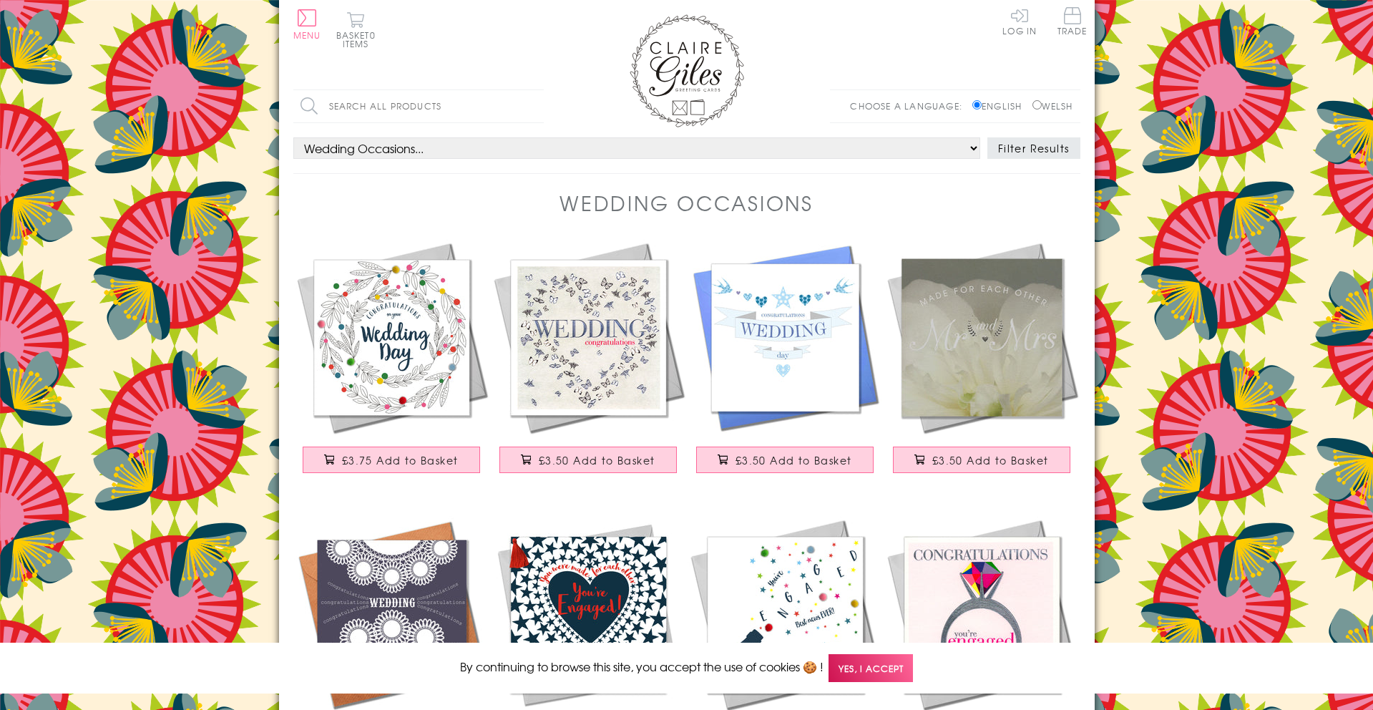  Describe the element at coordinates (909, 106) in the screenshot. I see `p: Choose a language:` at that location.